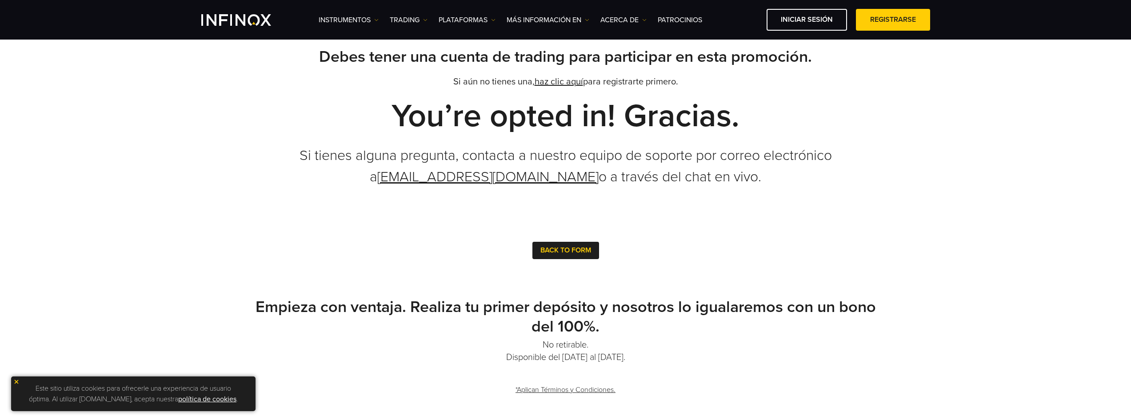 Image resolution: width=1131 pixels, height=420 pixels. I want to click on p: Si aún no tienes una, para registrarte primero., so click(566, 82).